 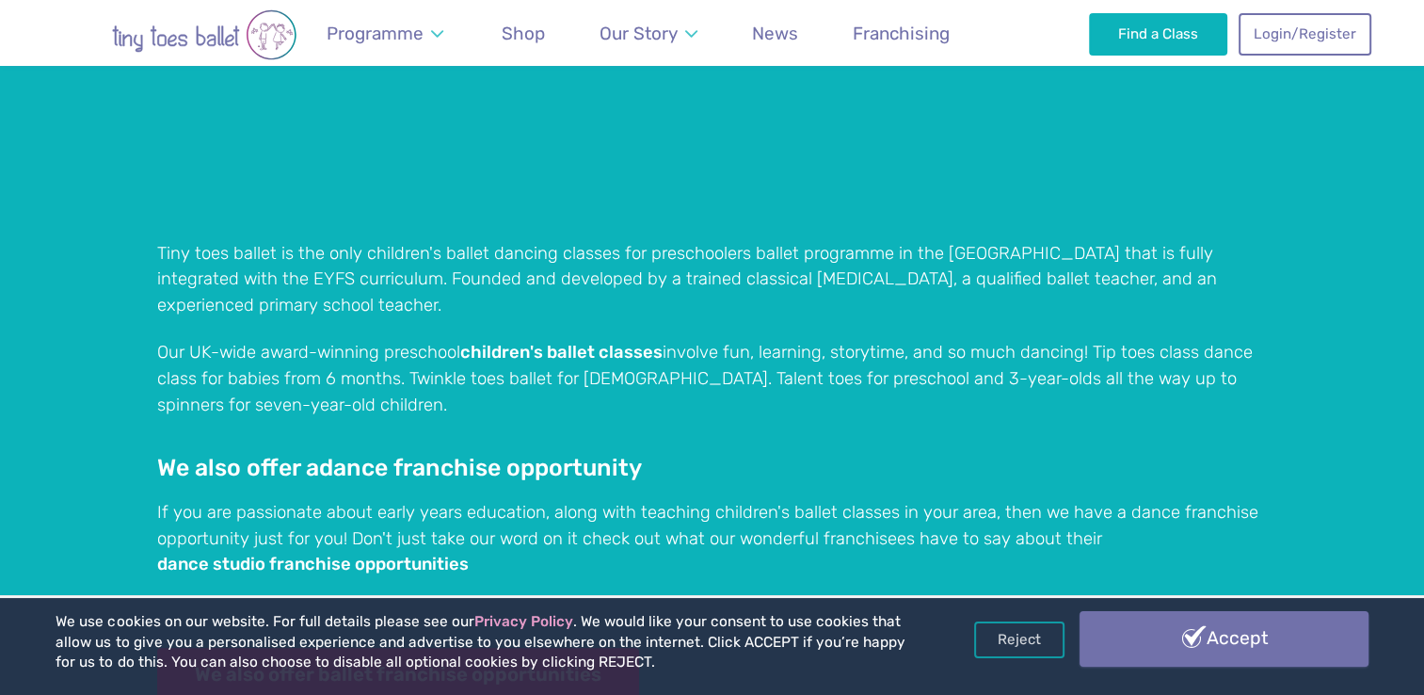 What do you see at coordinates (712, 467) in the screenshot?
I see `h4: We also offer a` at bounding box center [712, 467].